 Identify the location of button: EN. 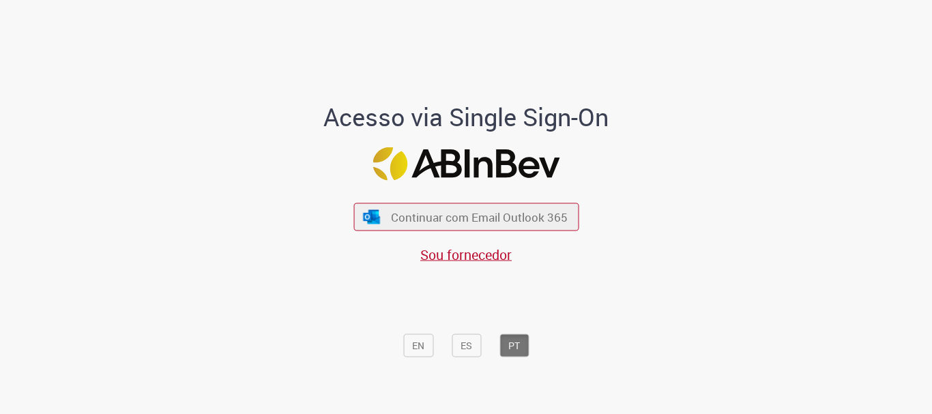
(418, 346).